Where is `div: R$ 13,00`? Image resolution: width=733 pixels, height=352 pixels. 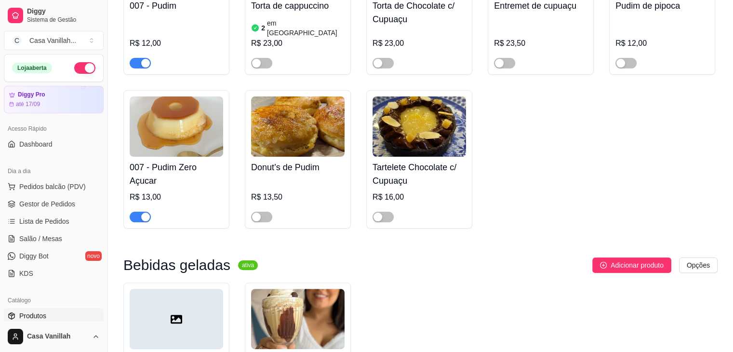 div: R$ 13,00 is located at coordinates (176, 197).